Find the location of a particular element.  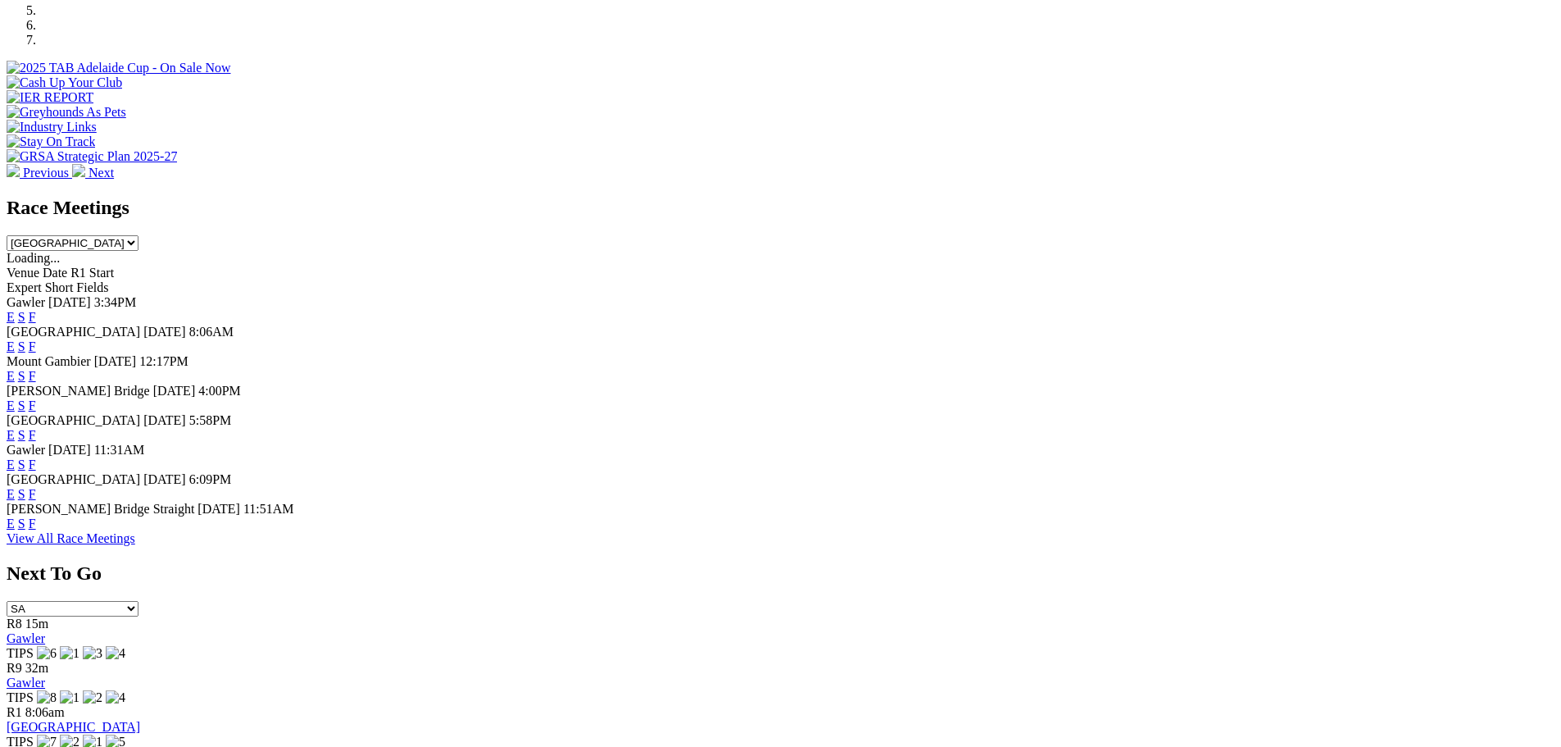

span: Next is located at coordinates (101, 172).